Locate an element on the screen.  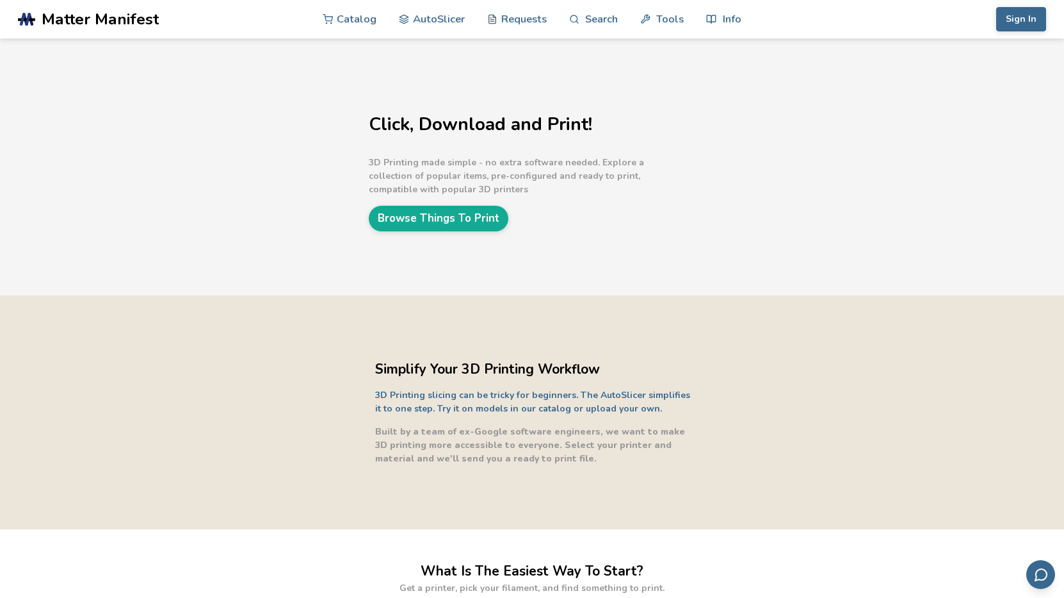
a: Browse Things To Print is located at coordinates (439, 218).